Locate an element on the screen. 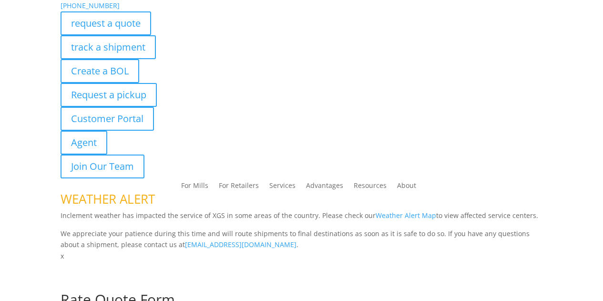 Image resolution: width=603 pixels, height=301 pixels. h1: Request a Quote is located at coordinates (302, 271).